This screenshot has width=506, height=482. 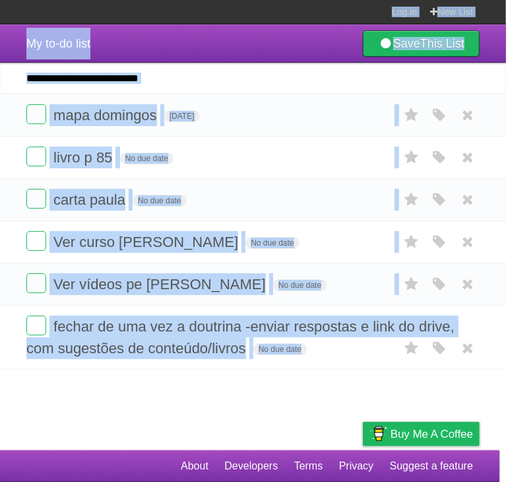 What do you see at coordinates (378, 434) in the screenshot?
I see `img: Buy me a coffee` at bounding box center [378, 434].